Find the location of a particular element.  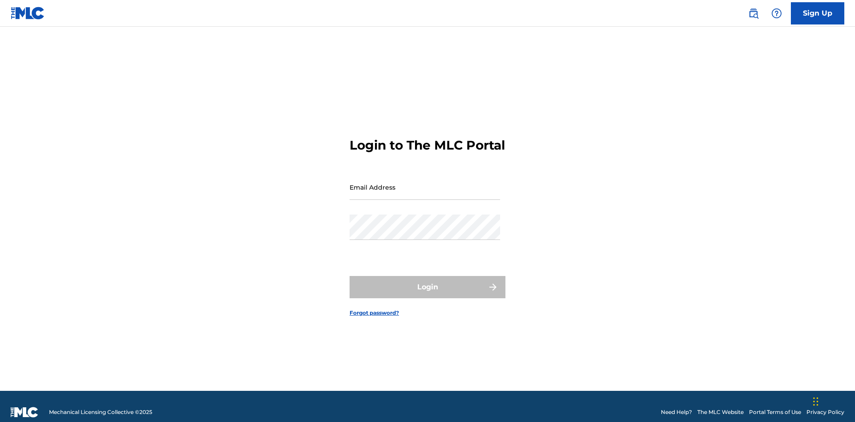

a: Forgot password? is located at coordinates (374, 313).